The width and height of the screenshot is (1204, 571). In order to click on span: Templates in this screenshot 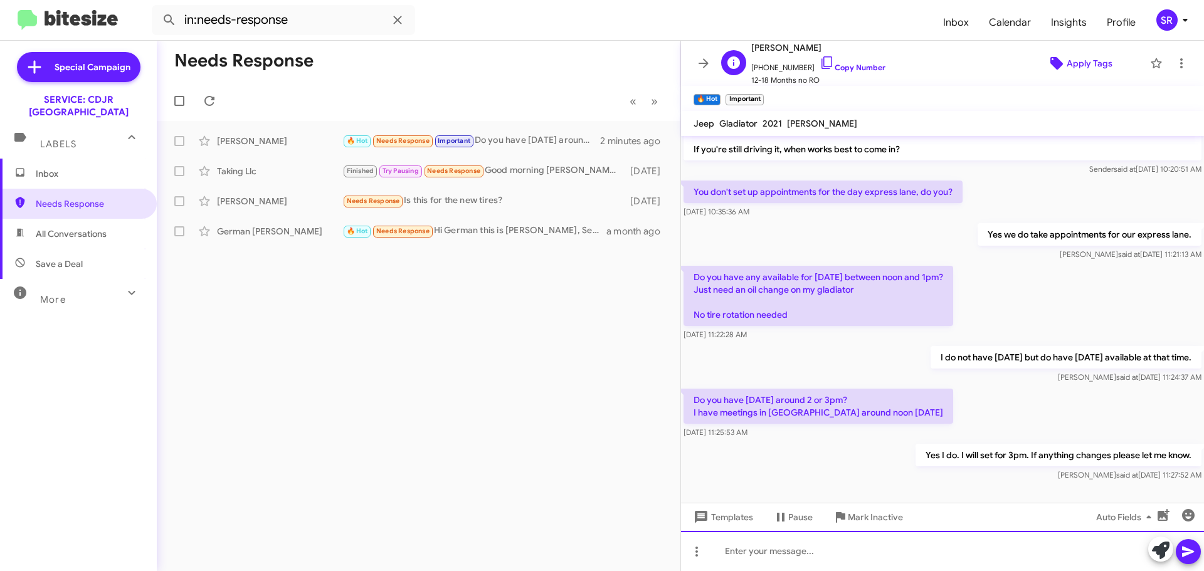, I will do `click(722, 517)`.